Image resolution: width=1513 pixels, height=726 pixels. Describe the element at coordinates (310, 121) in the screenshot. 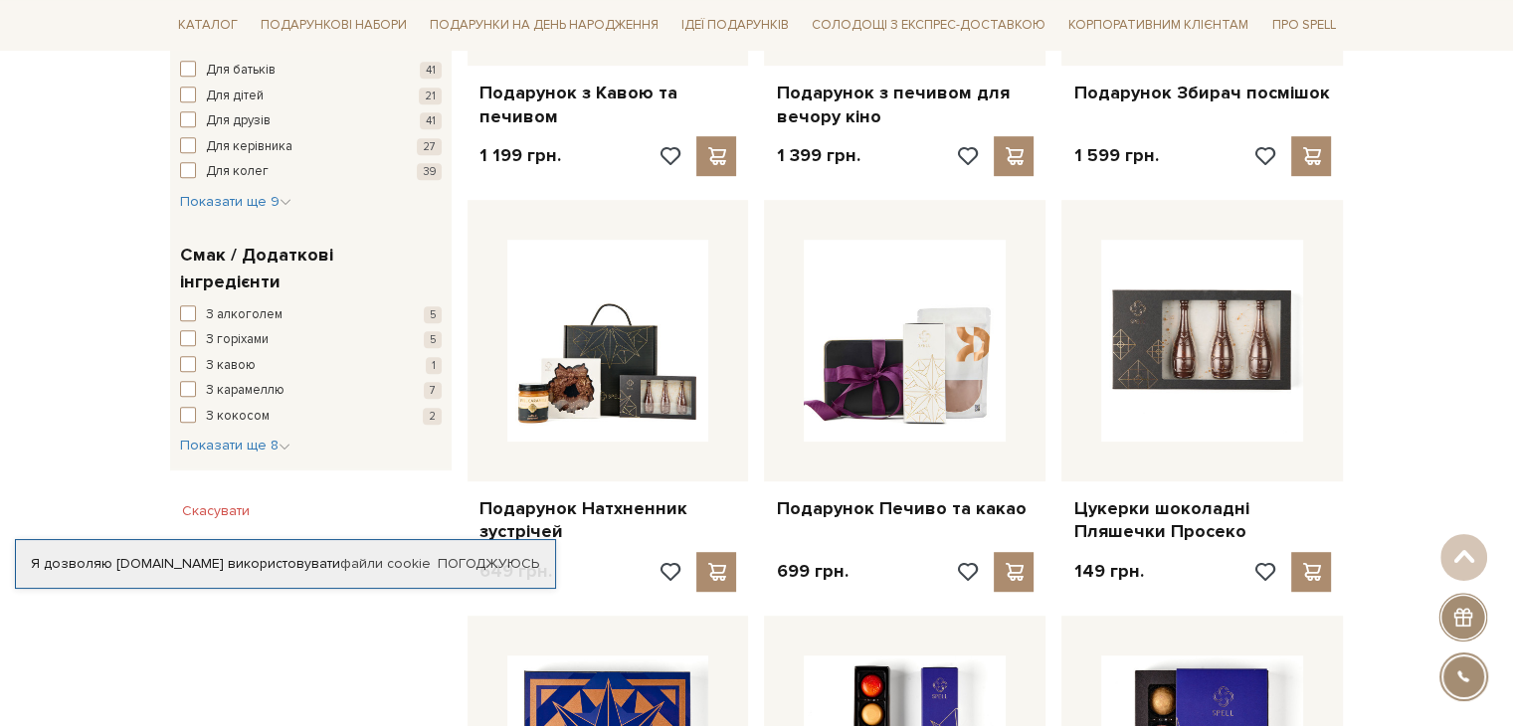

I see `button: Для друзів 41` at that location.